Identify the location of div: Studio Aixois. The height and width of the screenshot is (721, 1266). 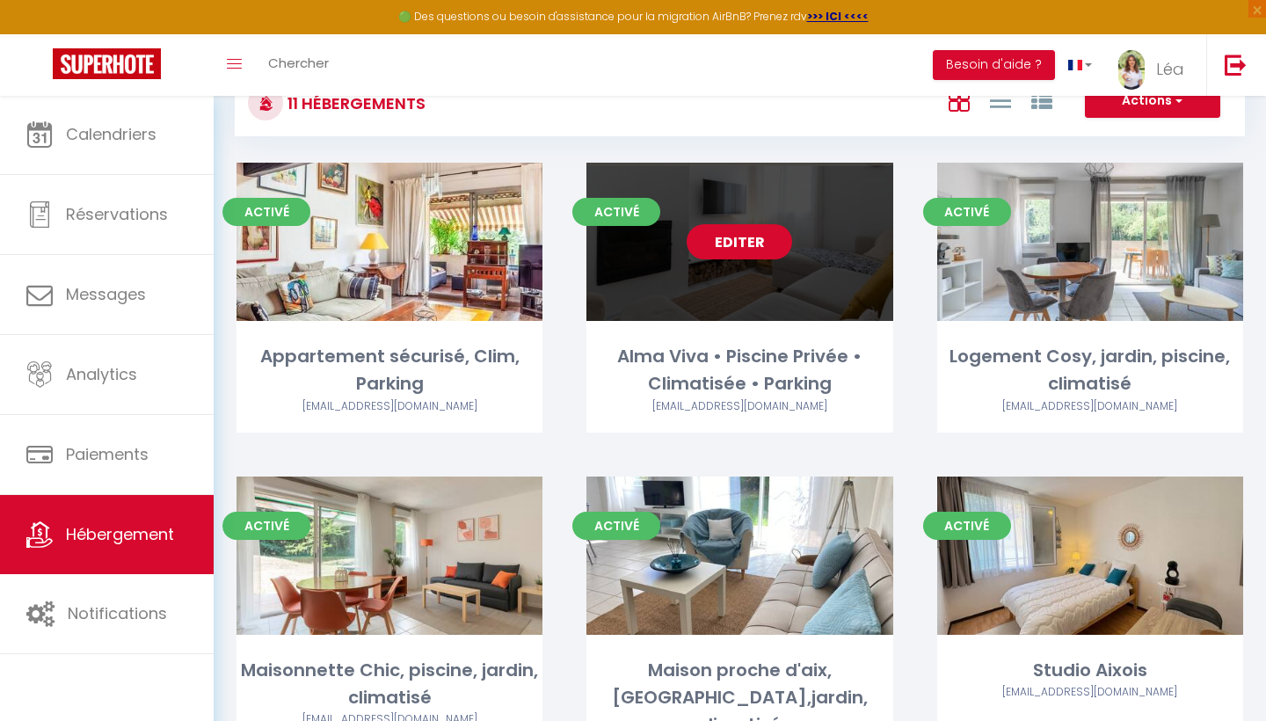
(1090, 670).